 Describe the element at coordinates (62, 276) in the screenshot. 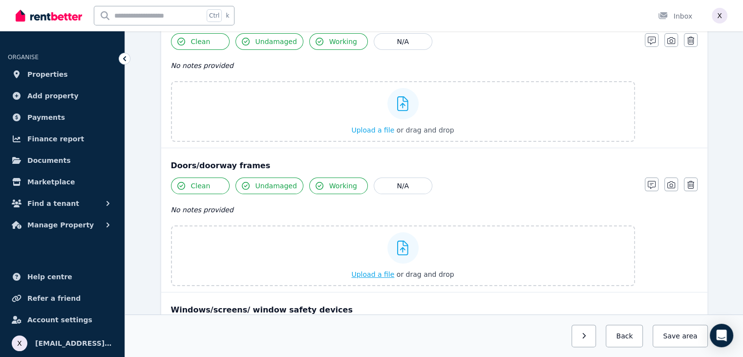

I see `a: Help centre` at that location.